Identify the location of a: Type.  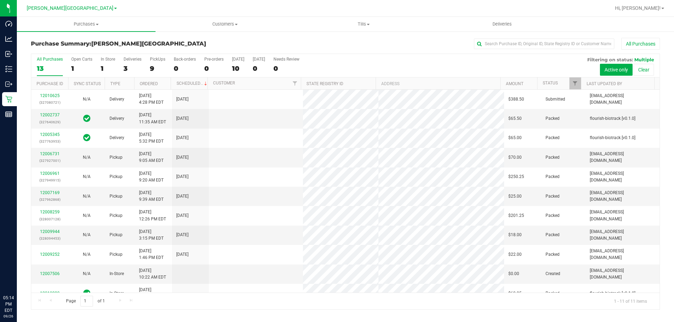
(115, 84).